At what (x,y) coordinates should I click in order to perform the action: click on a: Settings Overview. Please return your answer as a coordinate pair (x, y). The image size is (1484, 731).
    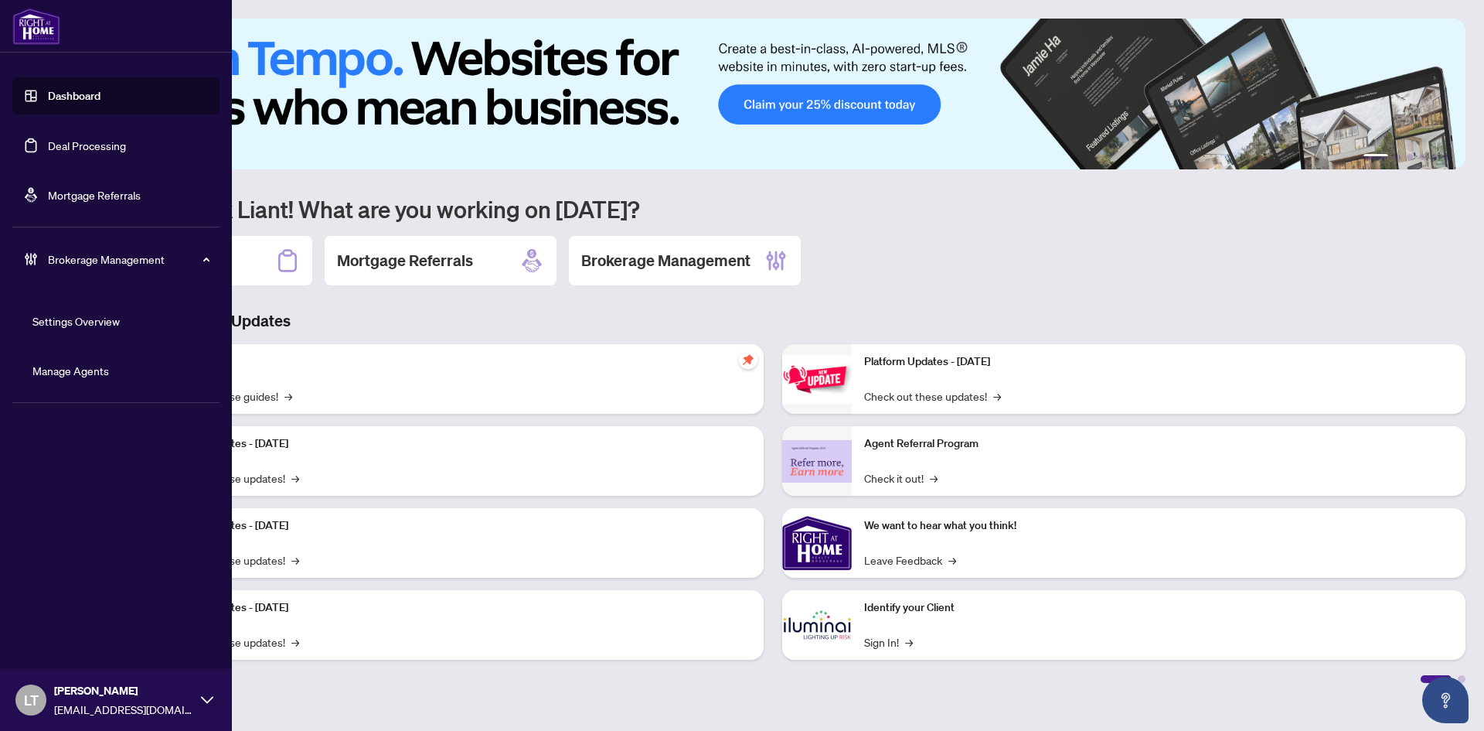
    Looking at the image, I should click on (76, 321).